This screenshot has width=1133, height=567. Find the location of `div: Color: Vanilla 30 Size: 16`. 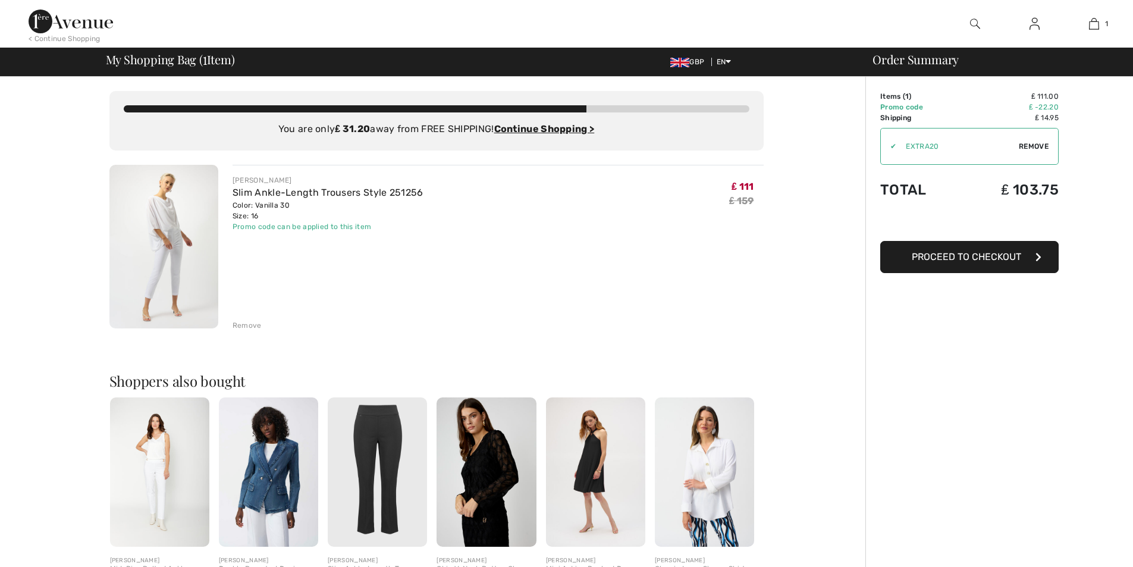

div: Color: Vanilla 30 Size: 16 is located at coordinates (328, 211).